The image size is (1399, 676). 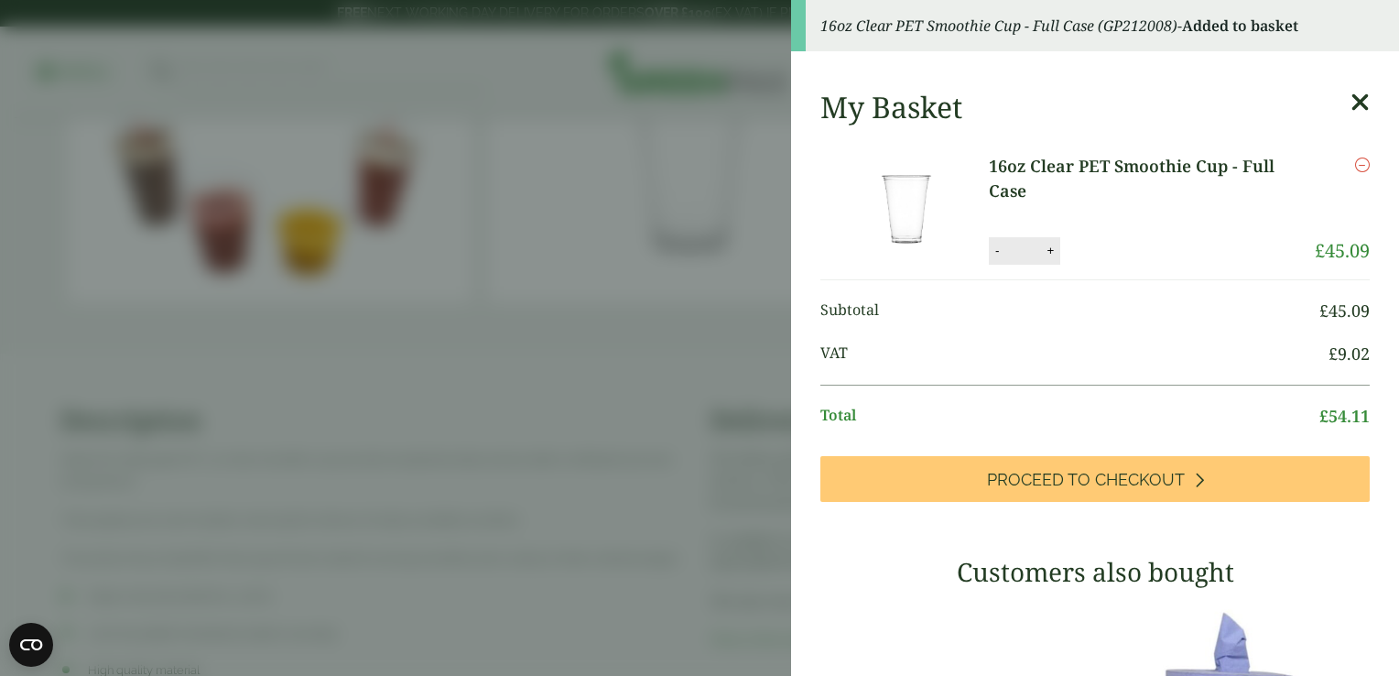 I want to click on h2: My Basket, so click(x=891, y=107).